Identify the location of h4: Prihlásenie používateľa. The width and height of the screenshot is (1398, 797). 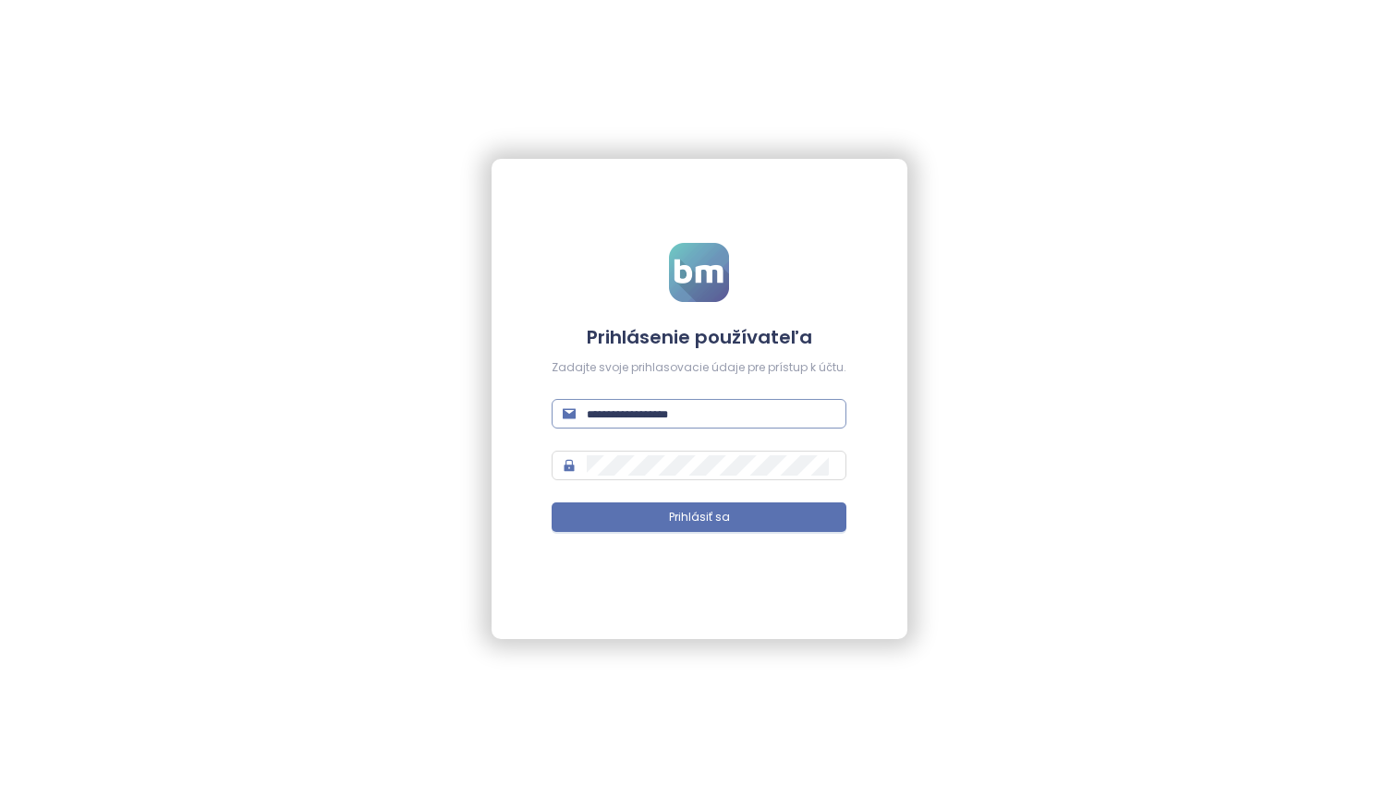
(698, 337).